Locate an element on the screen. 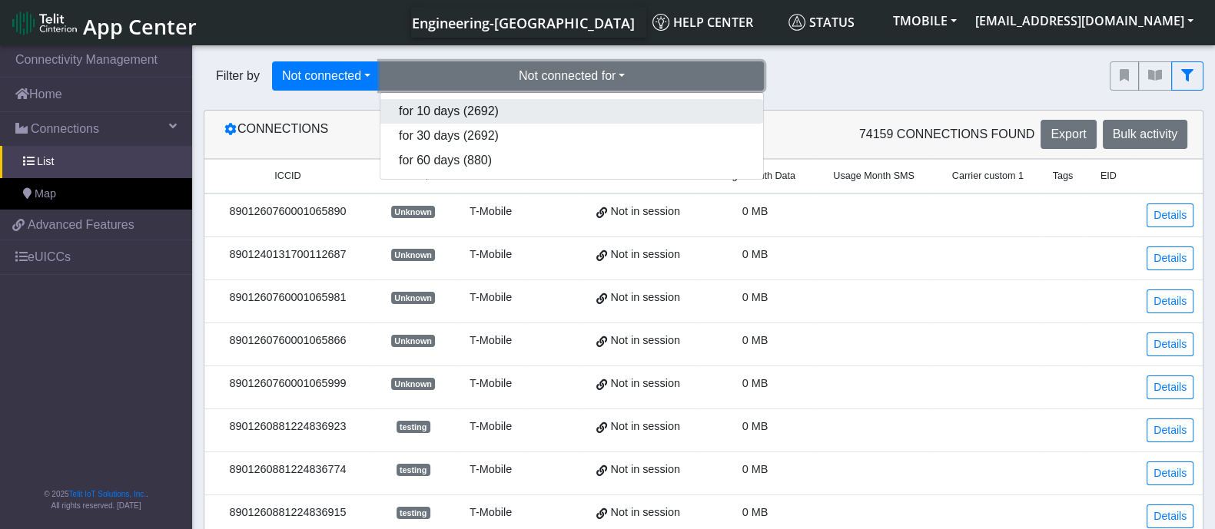 This screenshot has width=1215, height=529. button: Export is located at coordinates (1068, 134).